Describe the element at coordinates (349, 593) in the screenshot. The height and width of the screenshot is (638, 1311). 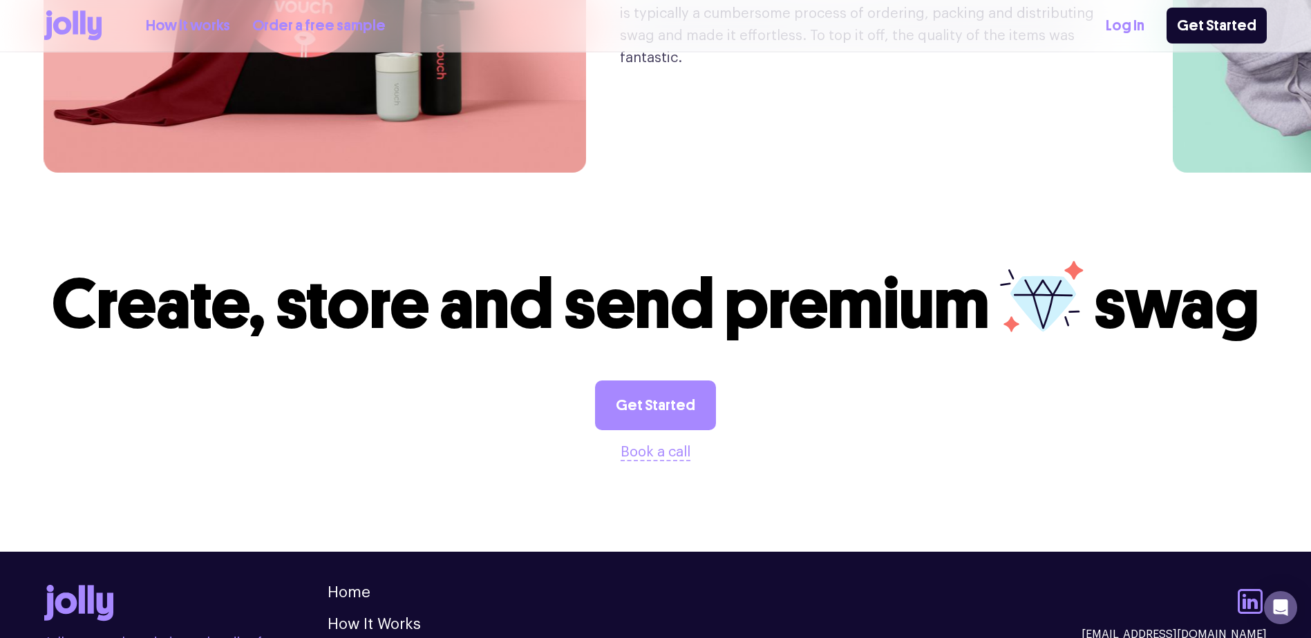
I see `a: Home` at that location.